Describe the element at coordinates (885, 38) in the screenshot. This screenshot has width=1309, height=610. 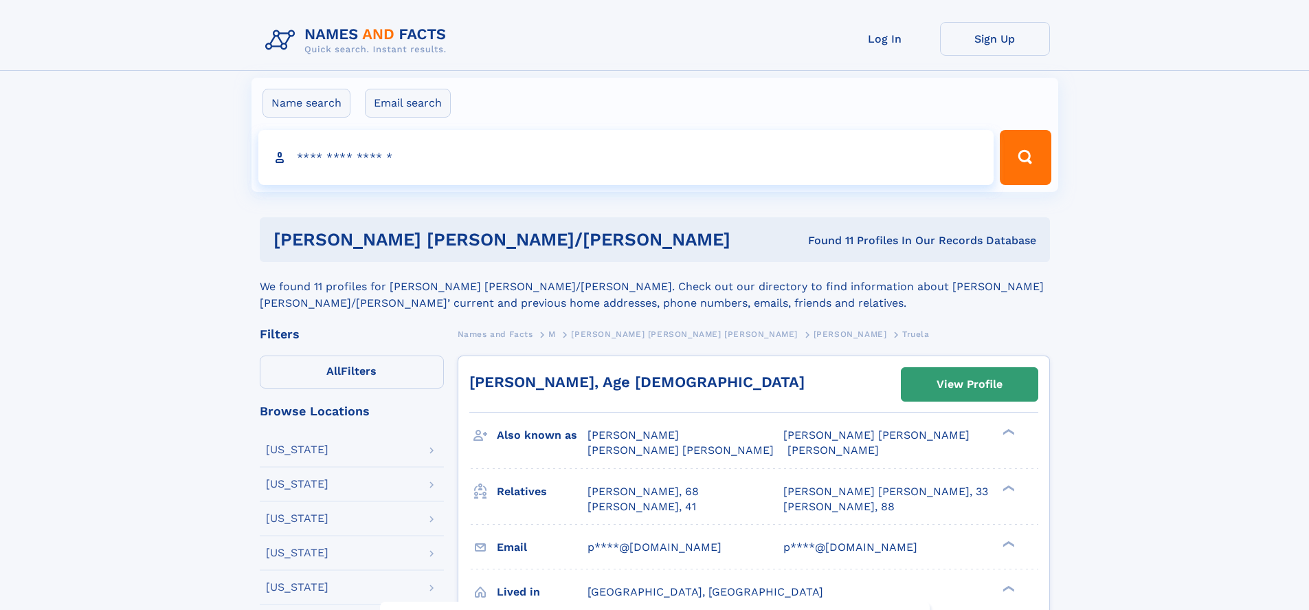
I see `a: Log In` at that location.